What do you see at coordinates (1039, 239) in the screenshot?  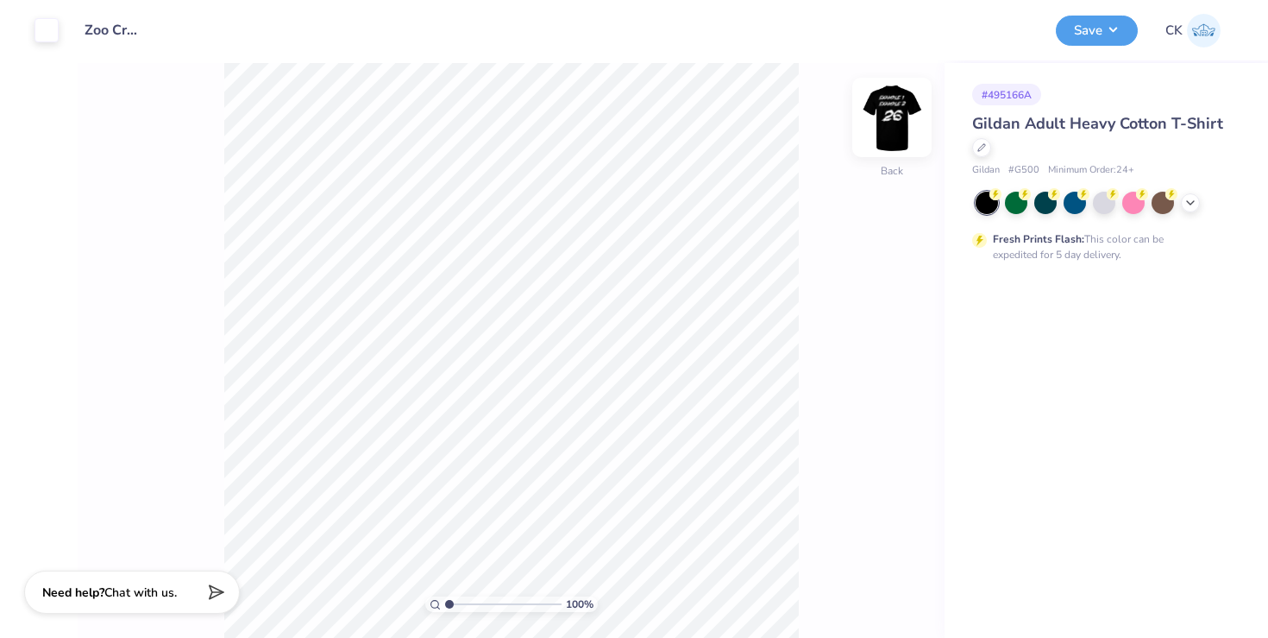 I see `strong: Fresh Prints Flash:` at bounding box center [1039, 239].